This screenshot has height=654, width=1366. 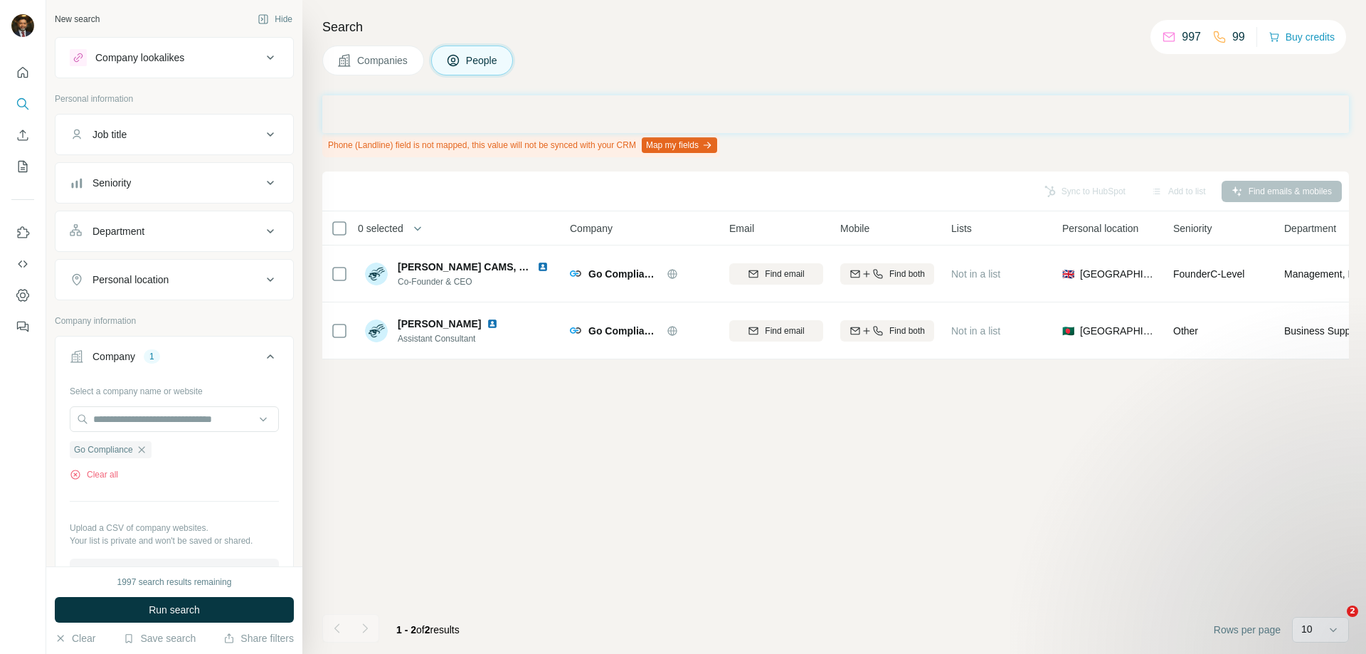 I want to click on button: Company lookalikes, so click(x=174, y=58).